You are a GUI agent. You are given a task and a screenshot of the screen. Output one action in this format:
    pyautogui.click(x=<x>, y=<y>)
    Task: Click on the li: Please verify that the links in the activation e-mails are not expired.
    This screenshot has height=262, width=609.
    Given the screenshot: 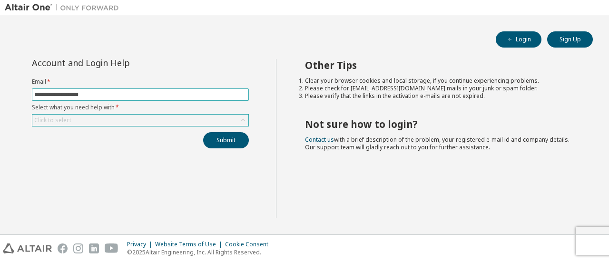 What is the action you would take?
    pyautogui.click(x=441, y=96)
    